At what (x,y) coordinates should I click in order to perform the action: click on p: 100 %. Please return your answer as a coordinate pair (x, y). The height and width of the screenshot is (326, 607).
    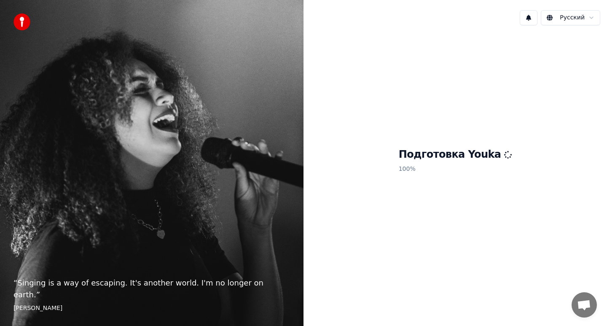
    Looking at the image, I should click on (455, 169).